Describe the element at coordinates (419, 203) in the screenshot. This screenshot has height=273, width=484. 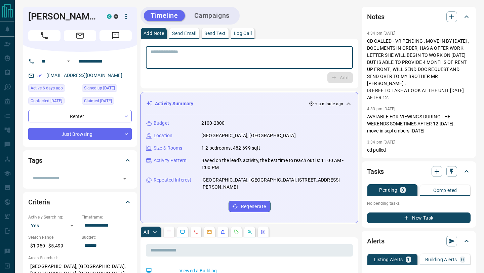
I see `p: No pending tasks` at that location.